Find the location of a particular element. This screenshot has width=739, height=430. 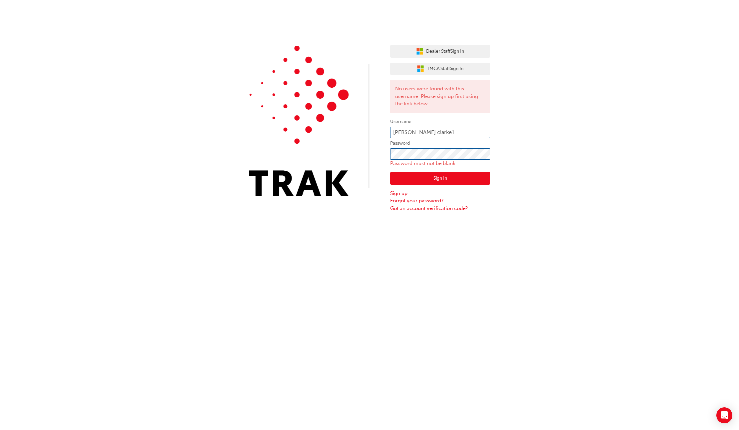

button: TMCA StaffSign In is located at coordinates (440, 69).